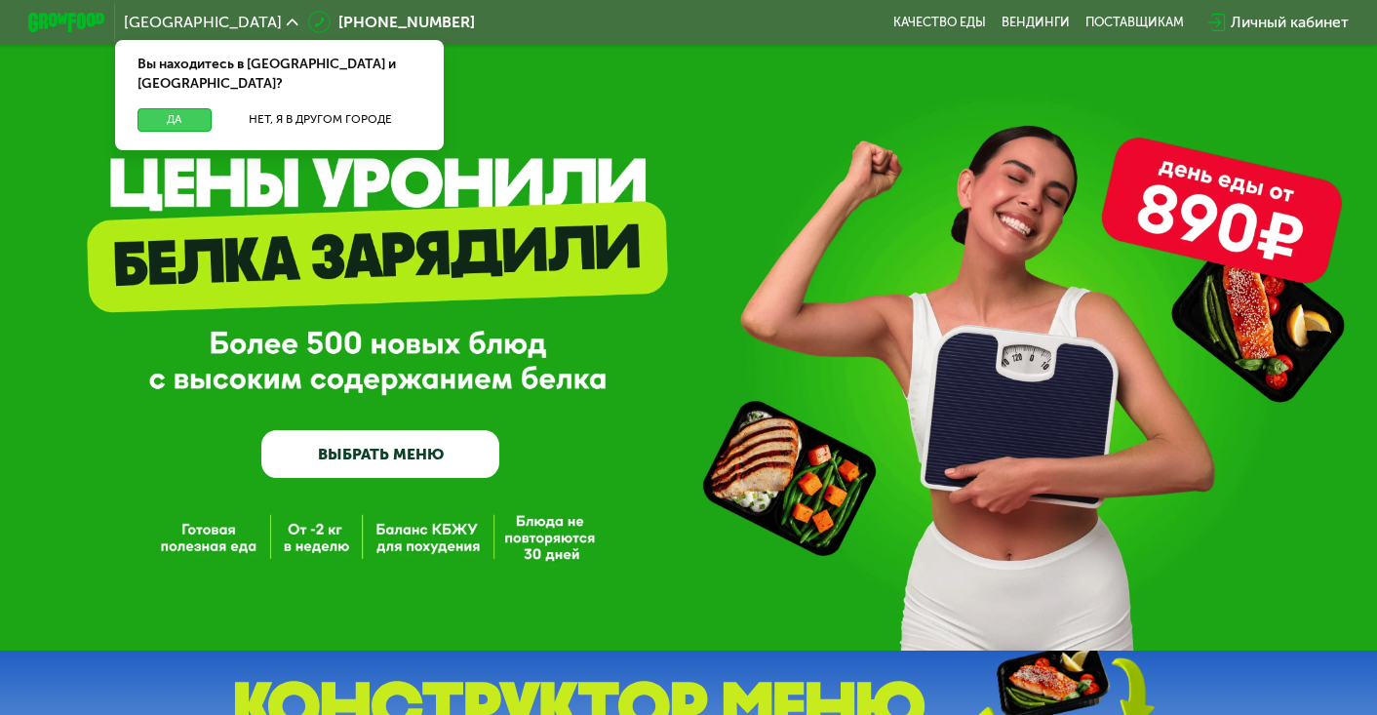 This screenshot has width=1377, height=715. I want to click on div: Личный кабинет, so click(1289, 22).